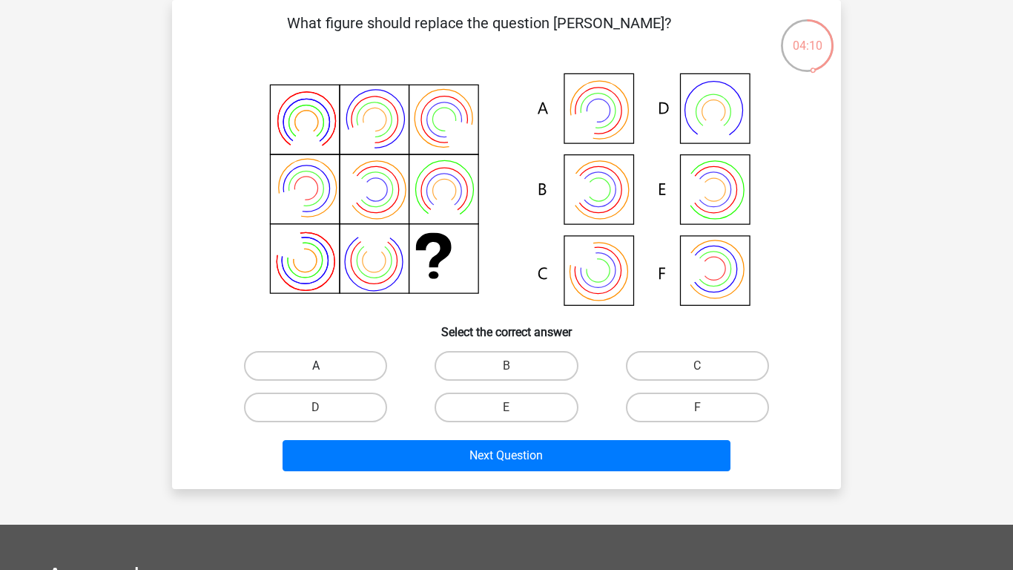  I want to click on button: Next Question, so click(507, 456).